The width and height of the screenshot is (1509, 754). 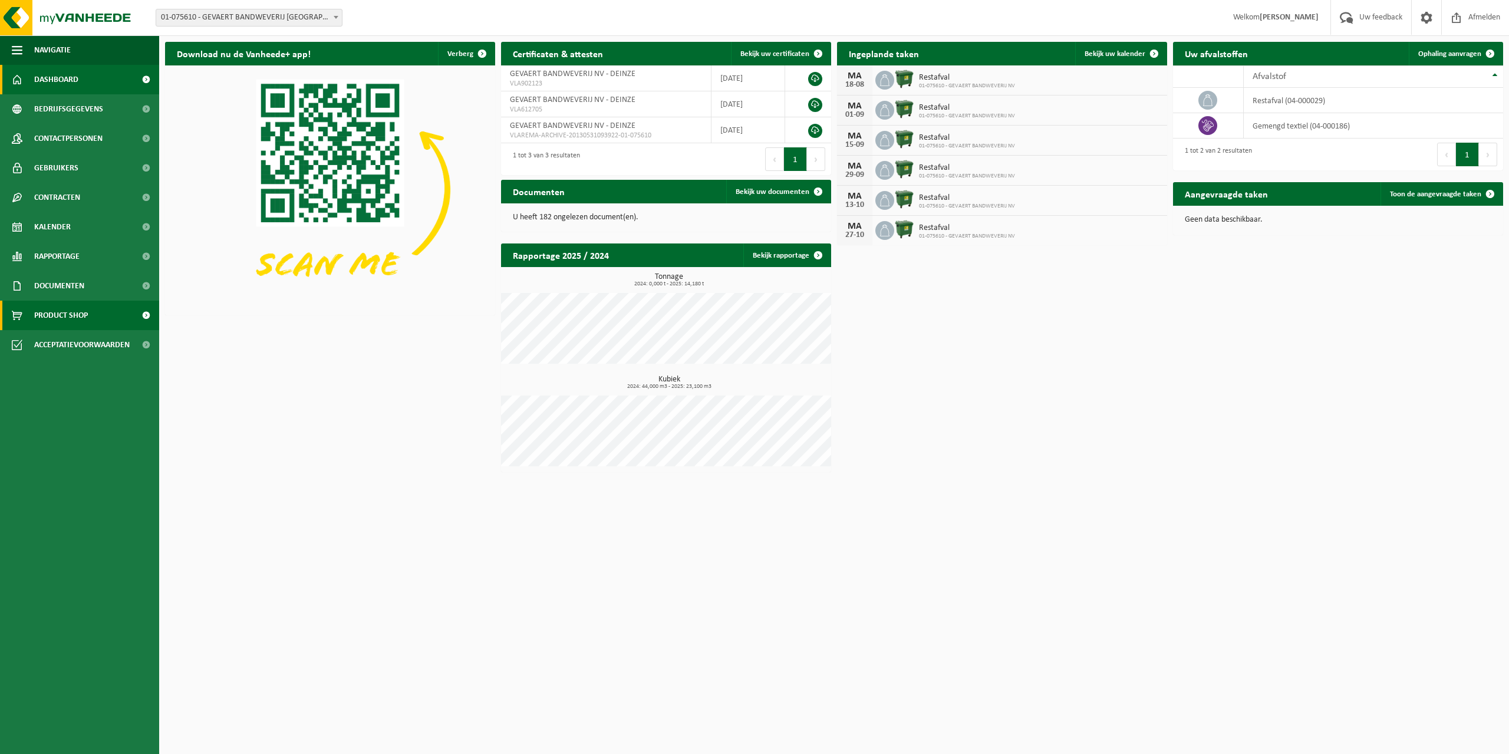 I want to click on h2: Aangevraagde taken, so click(x=1226, y=193).